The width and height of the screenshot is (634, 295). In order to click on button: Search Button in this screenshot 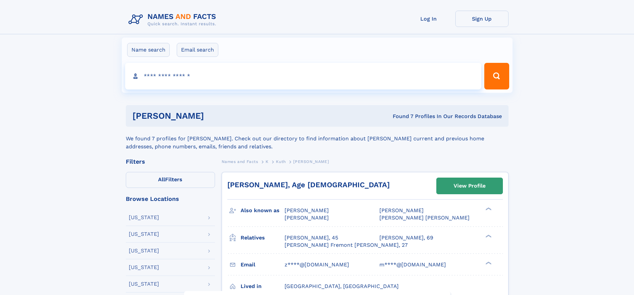, I will do `click(496, 76)`.